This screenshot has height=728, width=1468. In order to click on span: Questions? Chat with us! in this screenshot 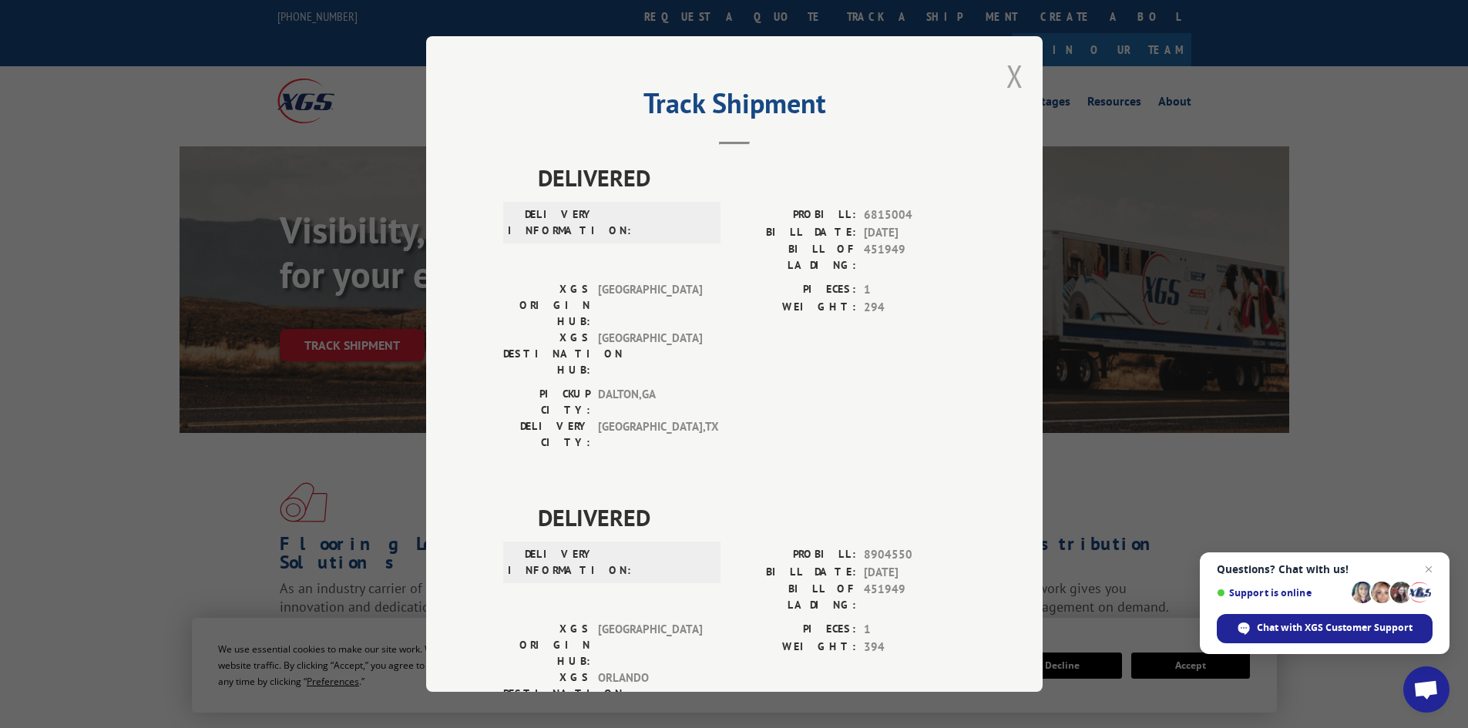, I will do `click(1325, 570)`.